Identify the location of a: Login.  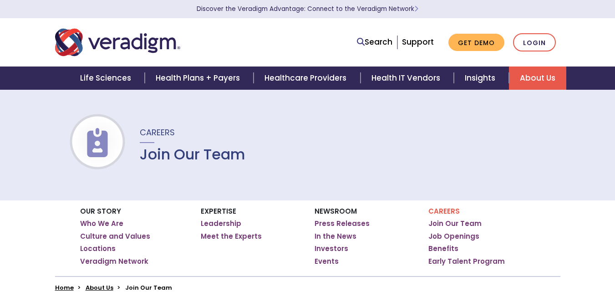
(534, 42).